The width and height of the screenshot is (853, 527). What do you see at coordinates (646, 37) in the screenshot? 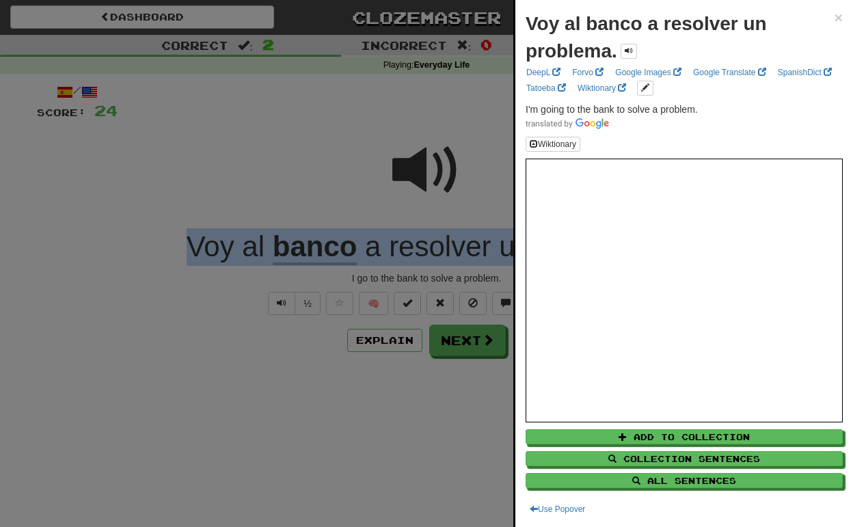
I see `strong: Voy al banco a resolver un problema.` at bounding box center [646, 37].